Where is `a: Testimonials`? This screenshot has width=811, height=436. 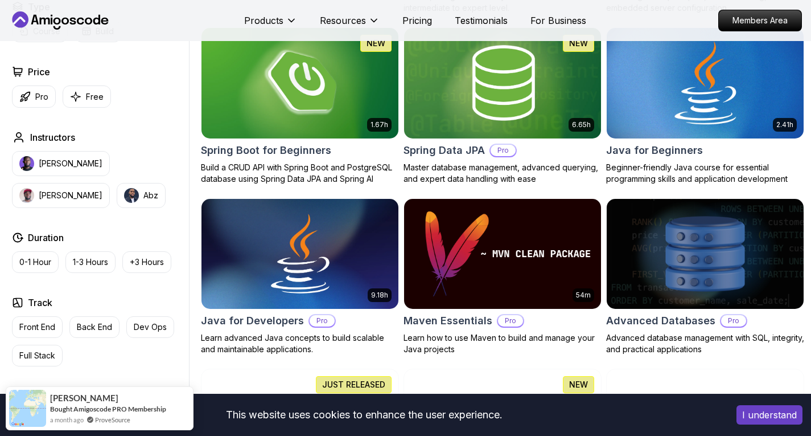
a: Testimonials is located at coordinates (481, 20).